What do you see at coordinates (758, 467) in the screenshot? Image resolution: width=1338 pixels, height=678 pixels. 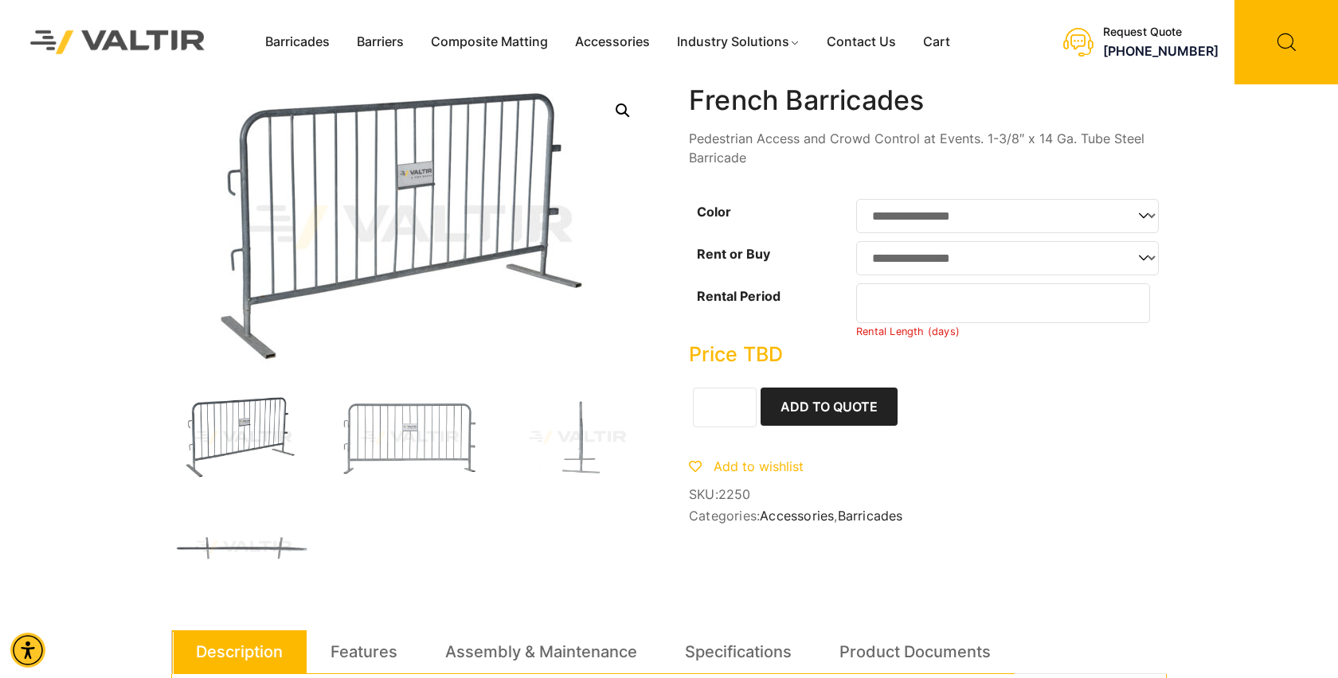 I see `span: Add to wishlist` at bounding box center [758, 467].